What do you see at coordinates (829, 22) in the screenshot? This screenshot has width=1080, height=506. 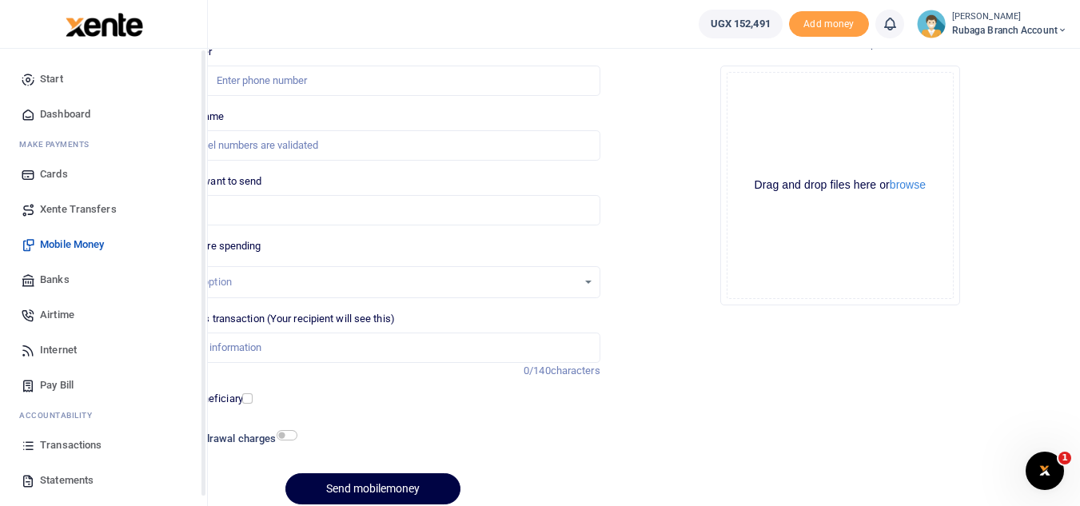 I see `a: Add money` at bounding box center [829, 22].